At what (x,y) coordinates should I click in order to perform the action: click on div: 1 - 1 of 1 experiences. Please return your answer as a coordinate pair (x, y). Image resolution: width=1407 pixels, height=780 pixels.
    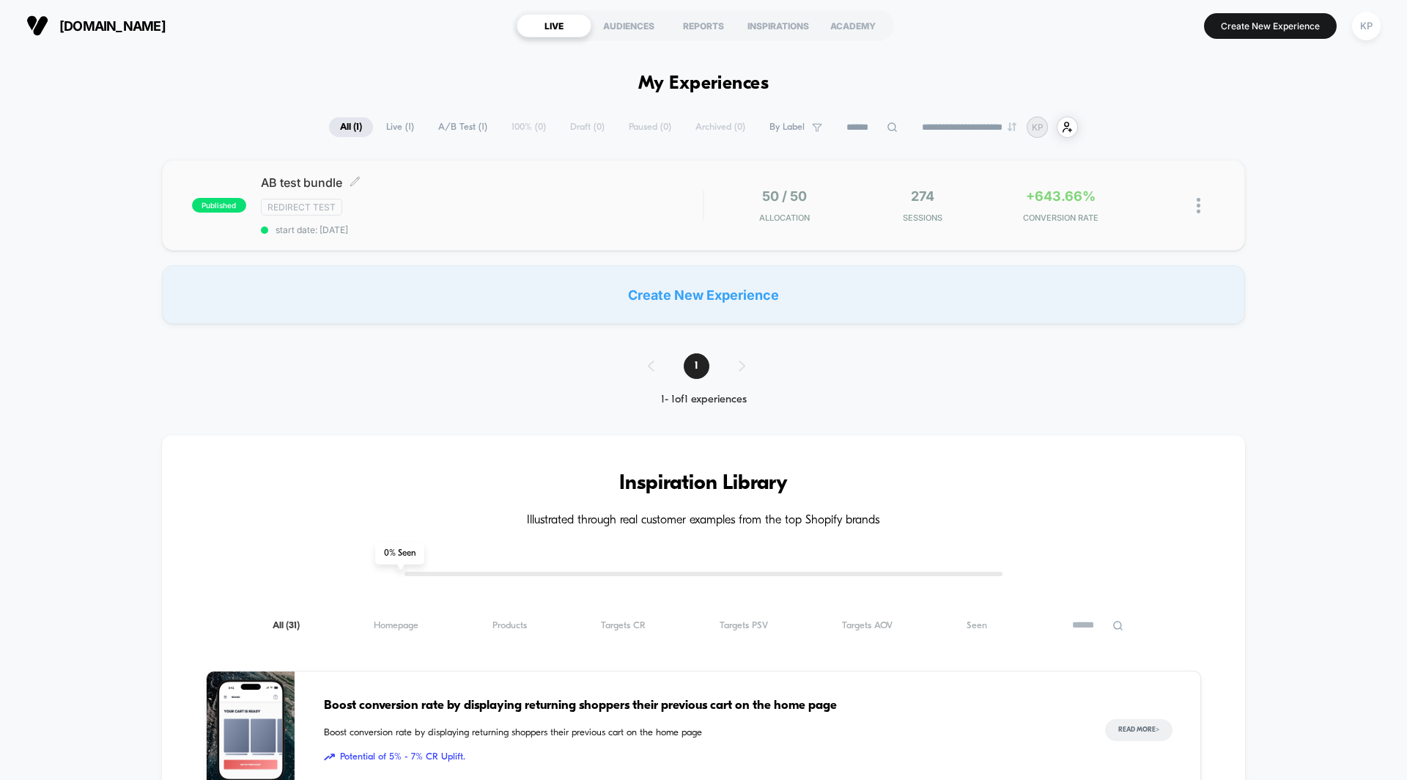
    Looking at the image, I should click on (704, 399).